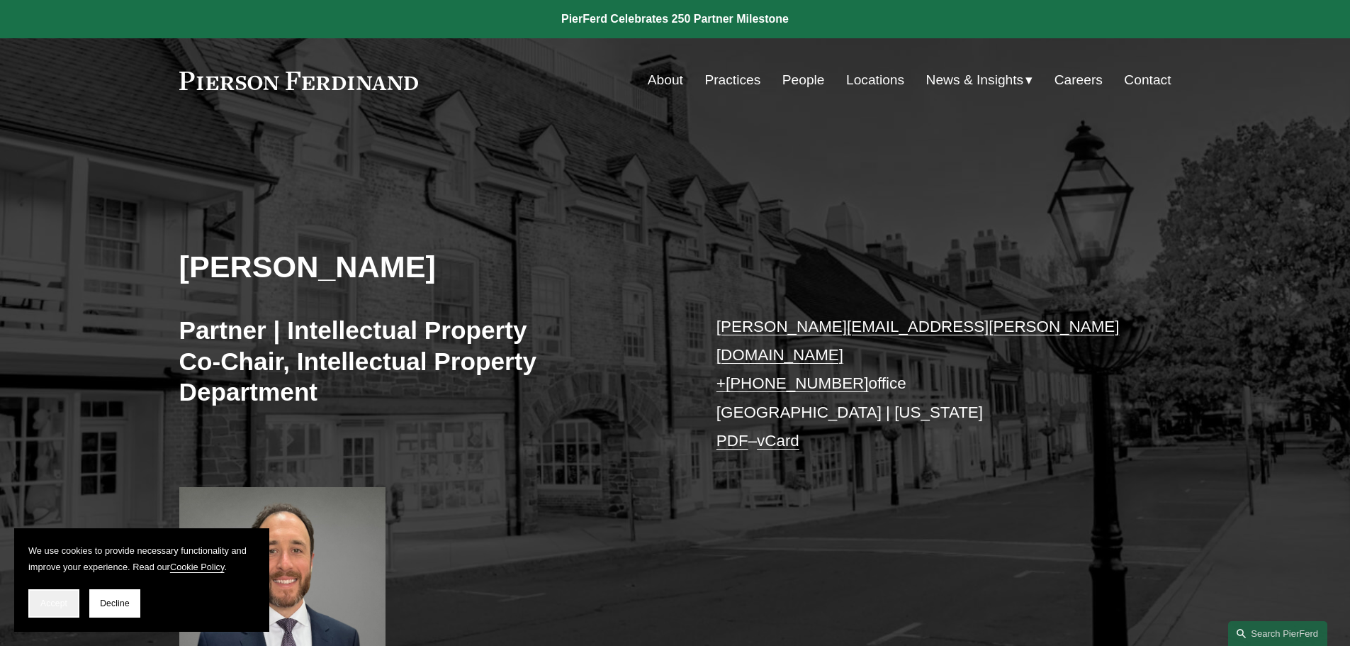 The height and width of the screenshot is (646, 1350). Describe the element at coordinates (804, 80) in the screenshot. I see `a: People` at that location.